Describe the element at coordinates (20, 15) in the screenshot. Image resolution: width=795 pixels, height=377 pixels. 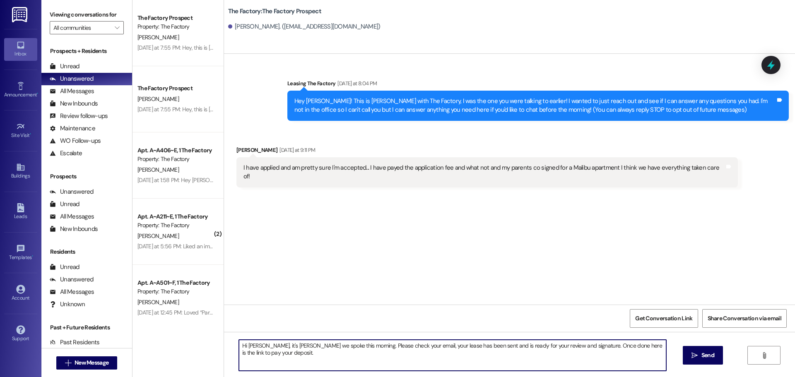
I see `img: ResiDesk Logo` at that location.